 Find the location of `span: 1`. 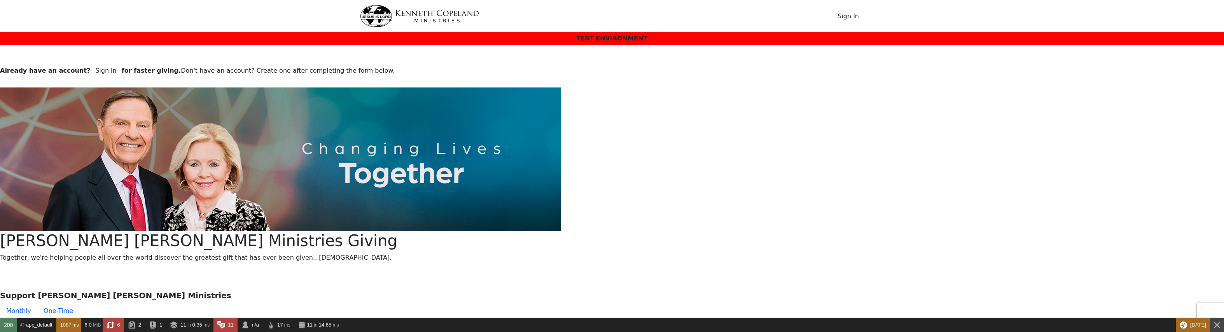

span: 1 is located at coordinates (161, 325).